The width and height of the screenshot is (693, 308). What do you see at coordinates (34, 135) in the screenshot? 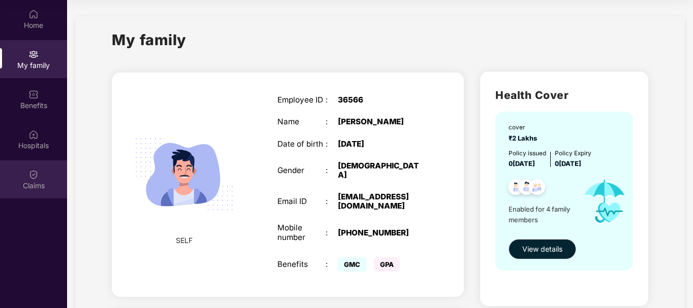
I see `img: svg+xml;base64,PHN2ZyBpZD0iSG9zcGl0YWxzIiB4bWxucz0iaHR0cDovL3d3dy53My5vcmcvMjAwMC9zdmciIHdpZHRoPS...` at bounding box center [34, 135].